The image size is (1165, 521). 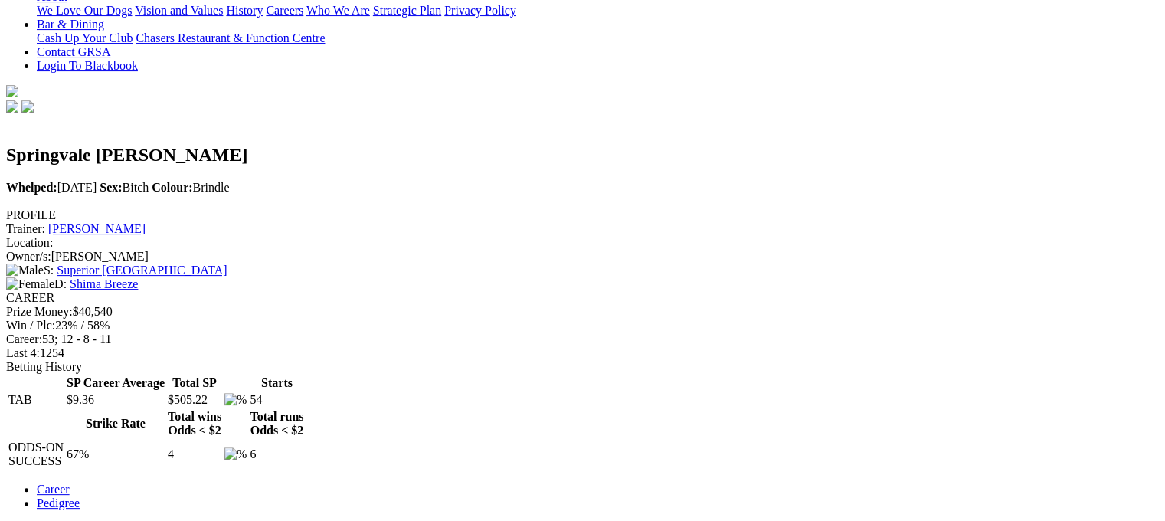 I want to click on img: logo-grsa-white.png, so click(x=12, y=91).